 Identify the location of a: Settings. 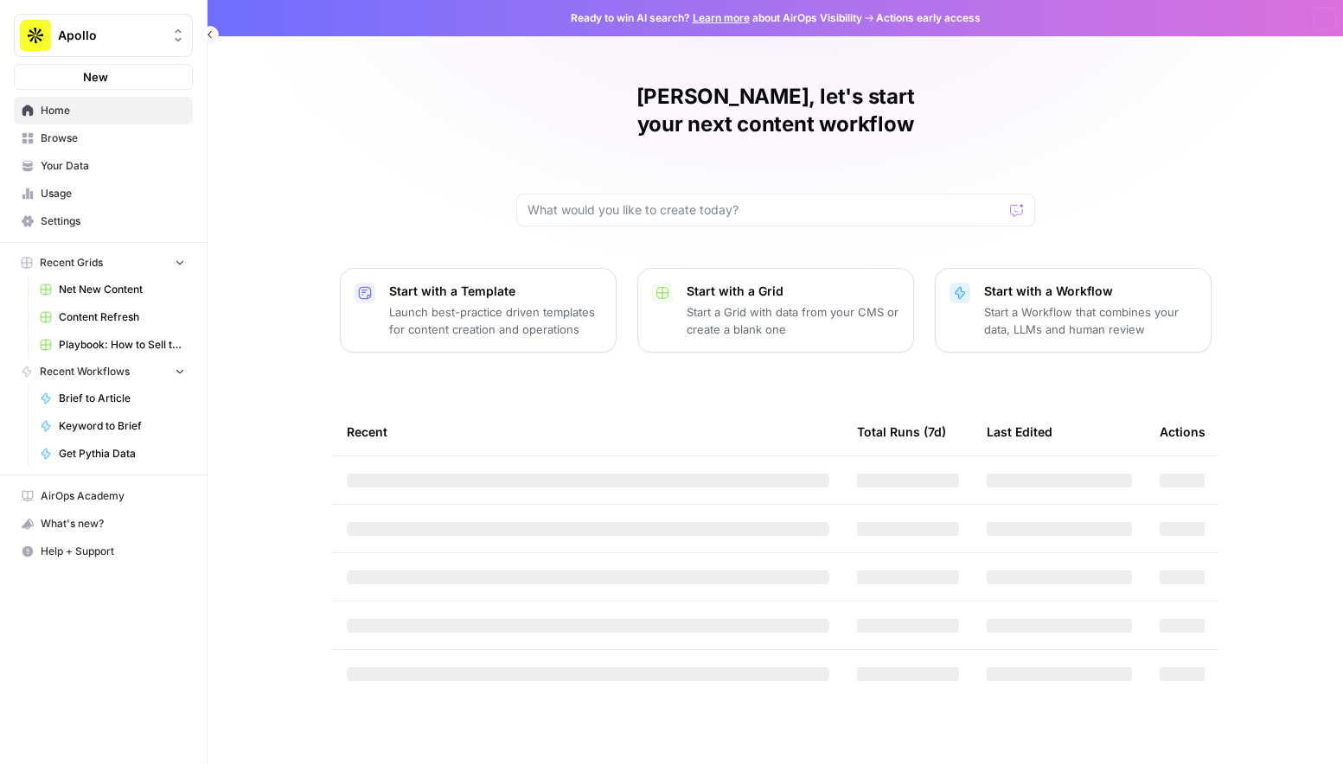
(103, 221).